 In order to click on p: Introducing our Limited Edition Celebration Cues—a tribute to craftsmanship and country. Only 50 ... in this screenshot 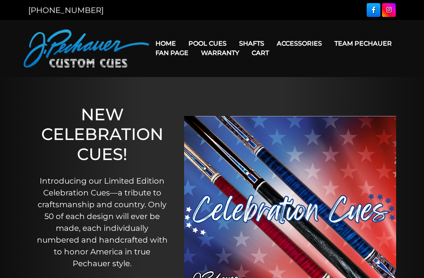, I will do `click(102, 222)`.